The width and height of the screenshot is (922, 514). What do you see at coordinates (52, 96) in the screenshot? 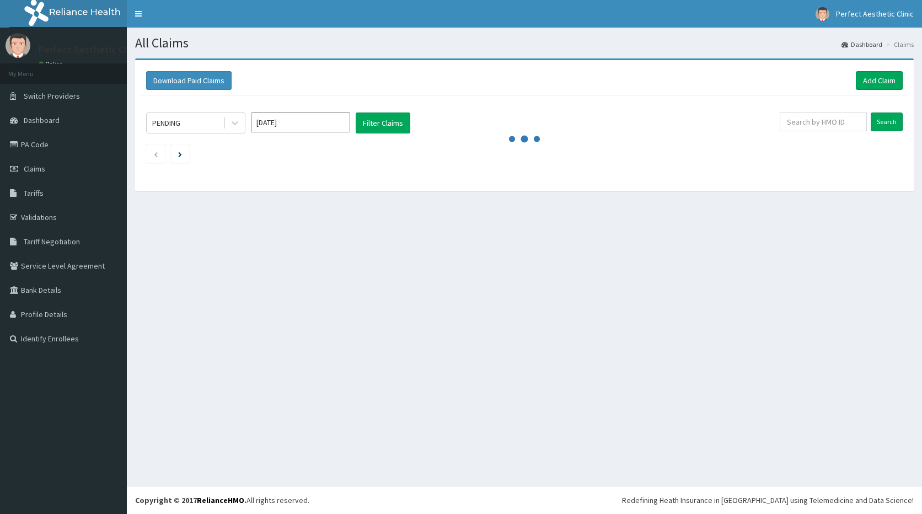
I see `span: Switch Providers` at bounding box center [52, 96].